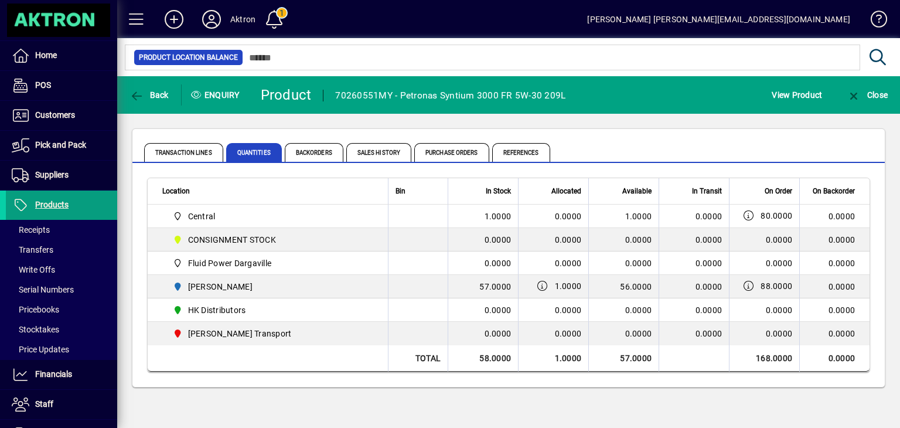 Image resolution: width=900 pixels, height=428 pixels. What do you see at coordinates (62, 349) in the screenshot?
I see `a: Price Updates` at bounding box center [62, 349].